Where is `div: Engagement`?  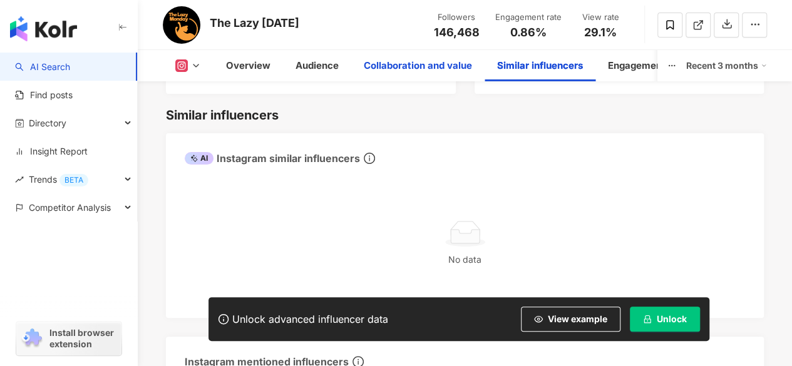
div: Engagement is located at coordinates (637, 66).